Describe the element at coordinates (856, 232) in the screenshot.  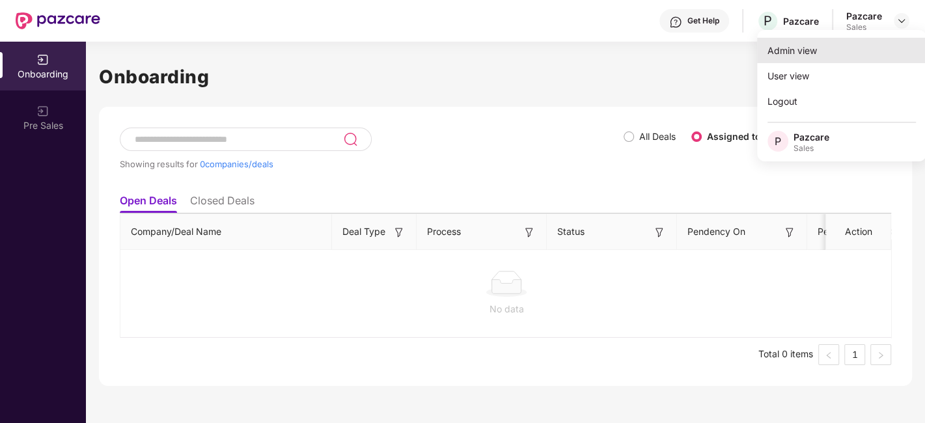
I see `th: Pendency` at that location.